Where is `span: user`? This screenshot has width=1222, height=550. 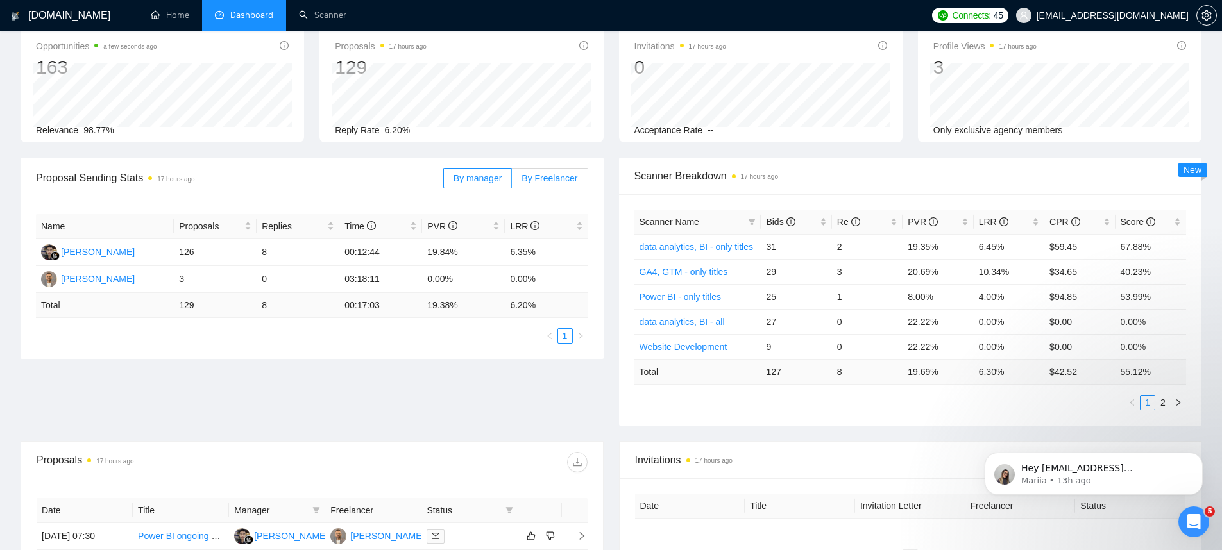 span: user is located at coordinates (1024, 15).